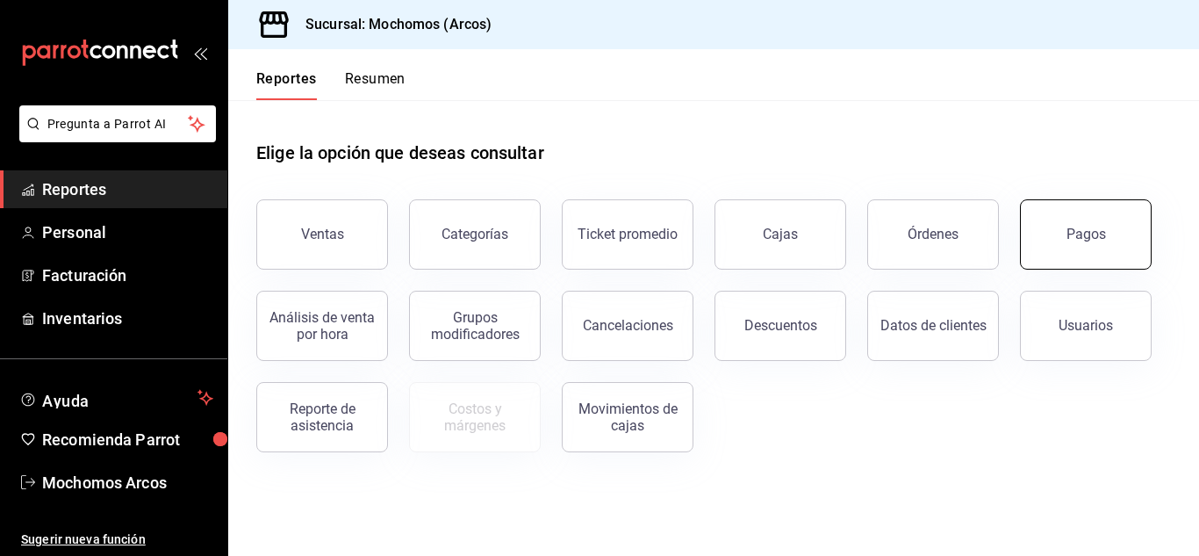 Image resolution: width=1199 pixels, height=556 pixels. Describe the element at coordinates (391, 25) in the screenshot. I see `h3: Sucursal: Mochomos (Arcos)` at that location.